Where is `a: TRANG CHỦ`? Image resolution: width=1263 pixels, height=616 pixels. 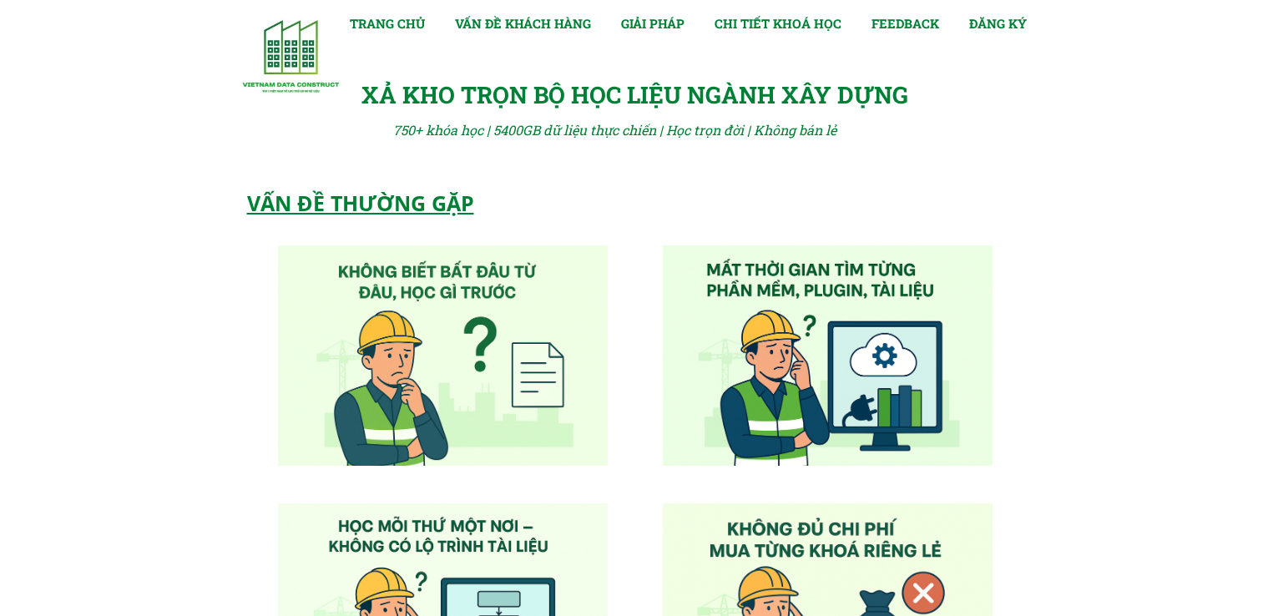
a: TRANG CHỦ is located at coordinates (387, 23).